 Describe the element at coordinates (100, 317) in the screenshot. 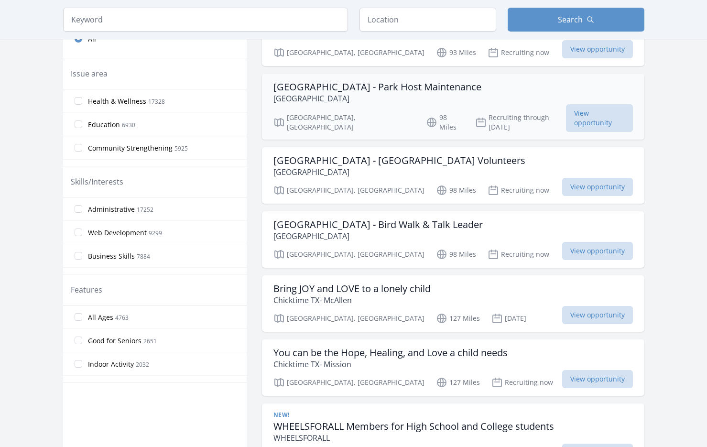

I see `span: All Ages` at that location.